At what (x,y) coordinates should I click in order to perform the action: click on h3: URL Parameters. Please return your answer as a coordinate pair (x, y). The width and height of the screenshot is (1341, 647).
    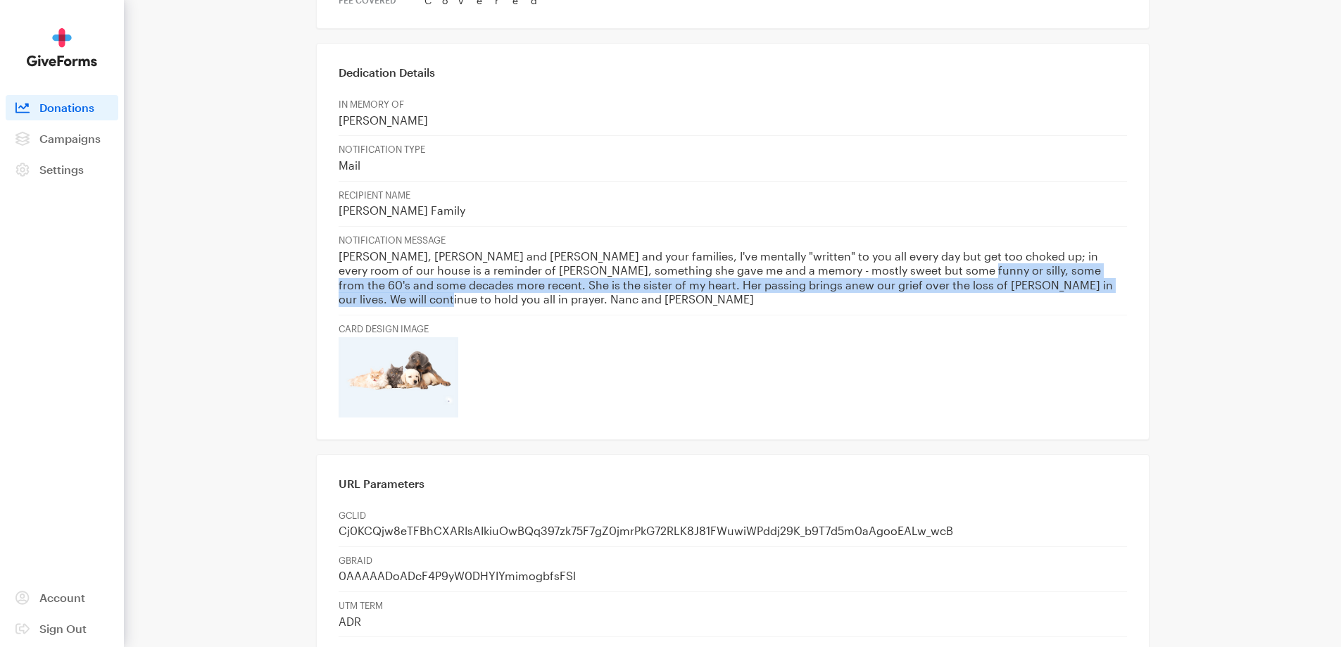
    Looking at the image, I should click on (733, 484).